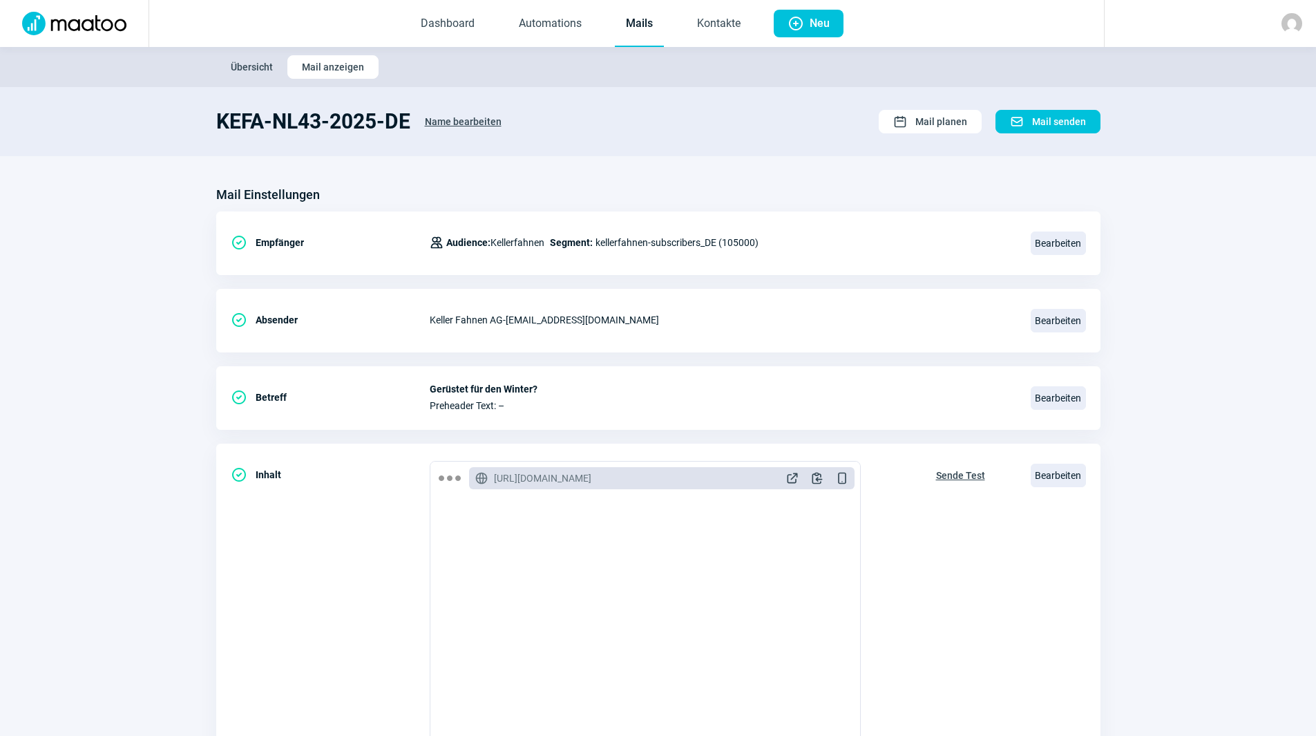  I want to click on img: Logo, so click(74, 23).